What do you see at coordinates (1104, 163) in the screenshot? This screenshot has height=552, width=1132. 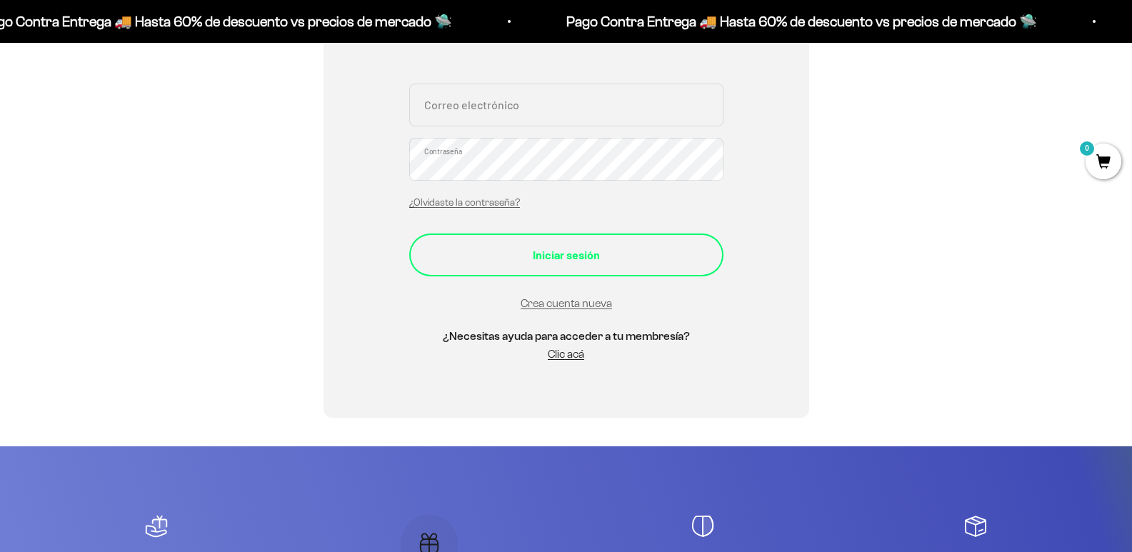 I see `a: 0` at bounding box center [1104, 163].